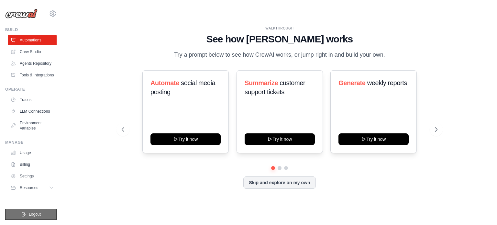  Describe the element at coordinates (32, 188) in the screenshot. I see `button: Resources` at that location.